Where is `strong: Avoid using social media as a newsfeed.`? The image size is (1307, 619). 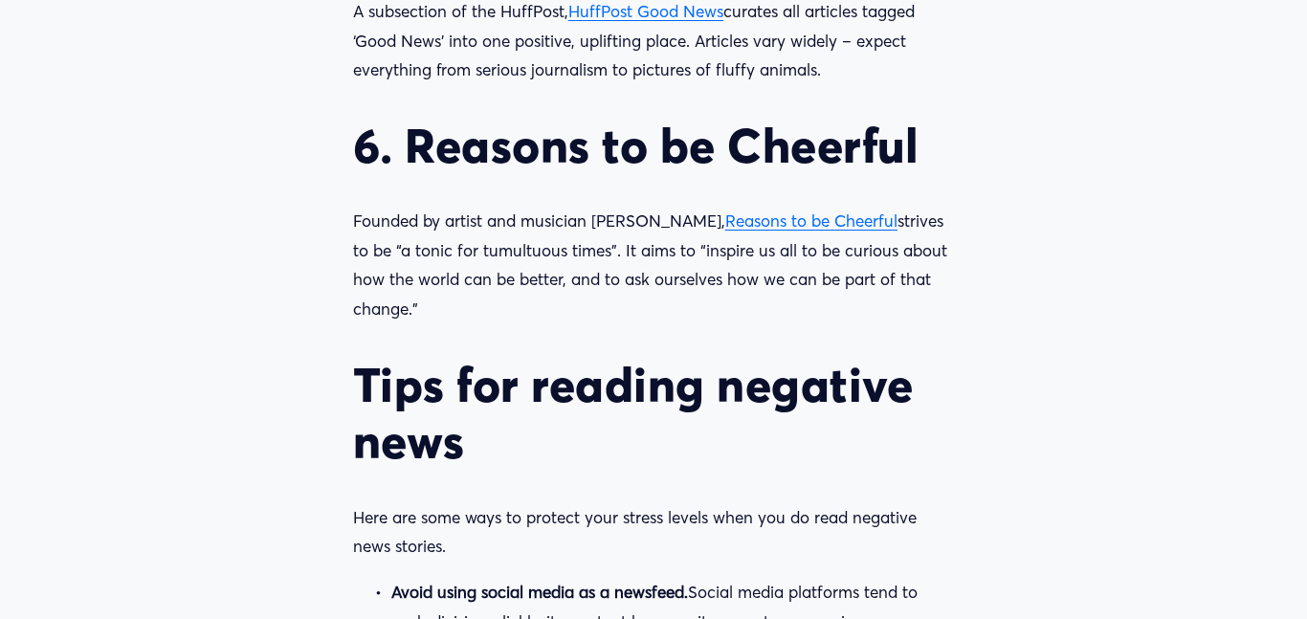
strong: Avoid using social media as a newsfeed. is located at coordinates (540, 591).